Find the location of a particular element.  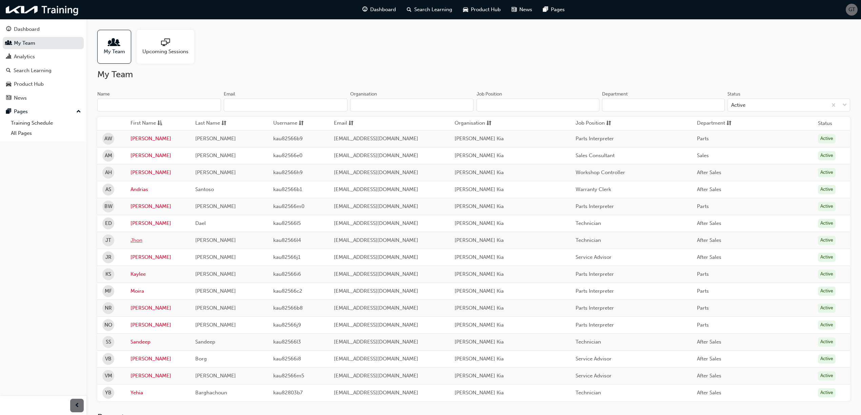

span: Dashboard is located at coordinates (383, 9).